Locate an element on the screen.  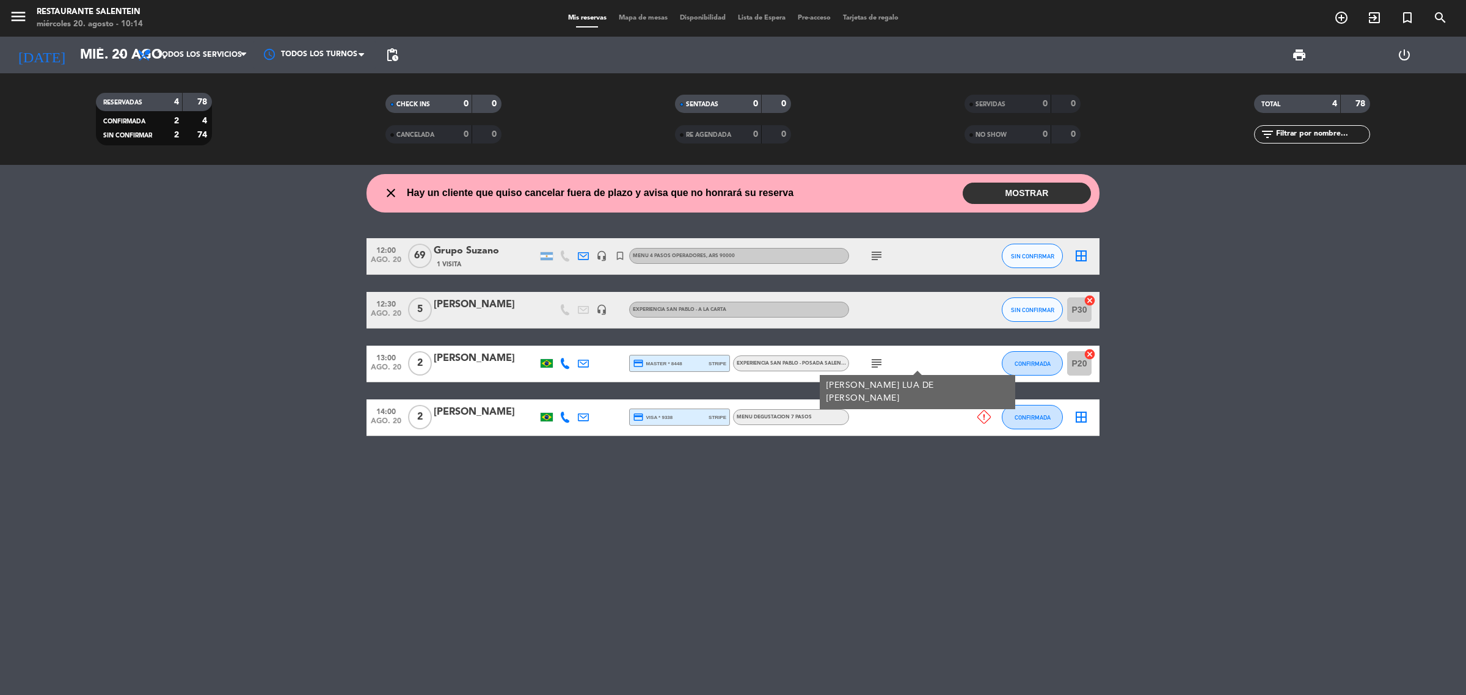
span: MENU DEGUSTACION 7 PASOS is located at coordinates (774, 417).